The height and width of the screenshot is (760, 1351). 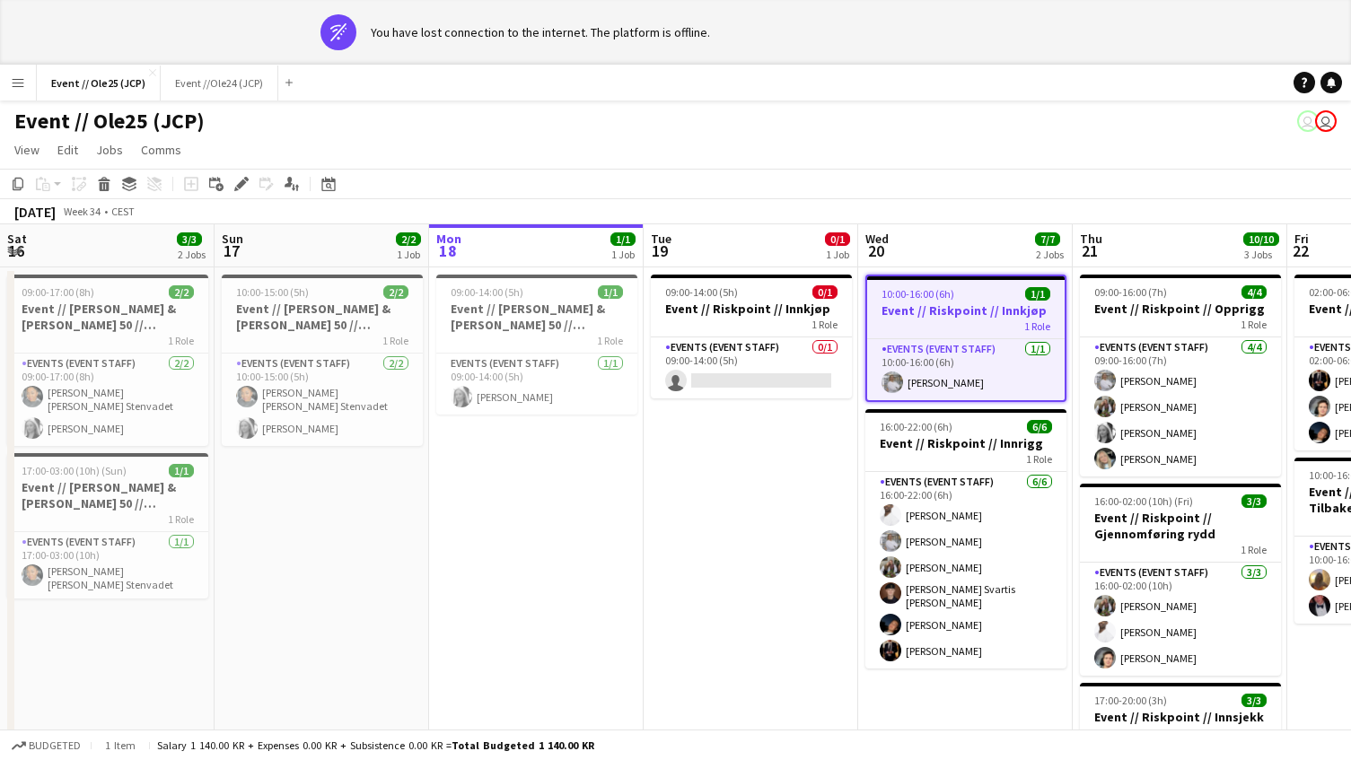 I want to click on span: 6/6, so click(x=1039, y=426).